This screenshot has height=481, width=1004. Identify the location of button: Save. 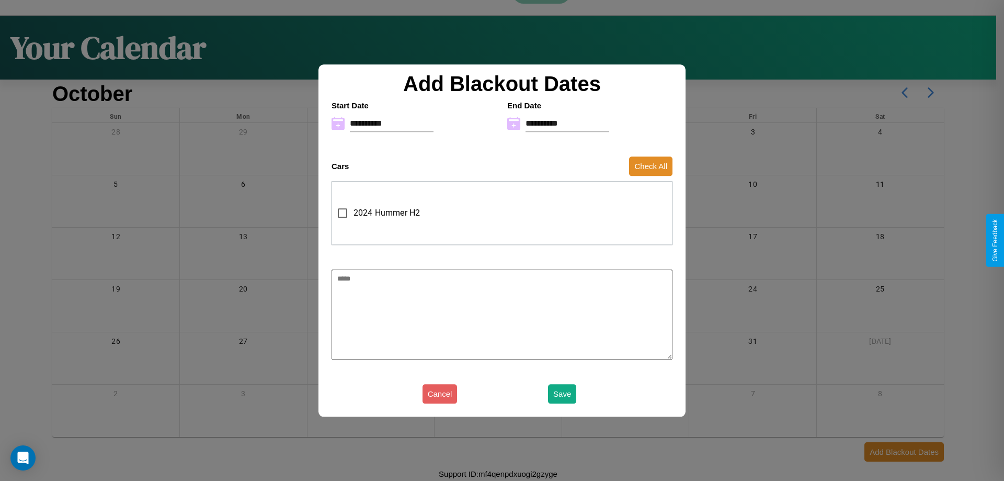
(562, 393).